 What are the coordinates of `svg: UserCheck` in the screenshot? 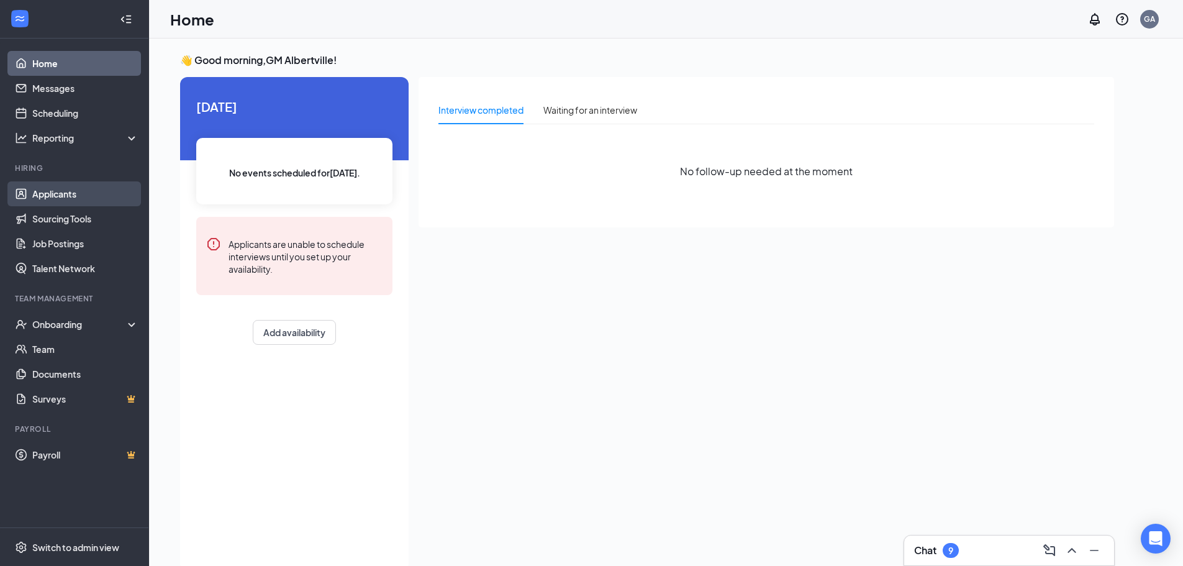 It's located at (21, 324).